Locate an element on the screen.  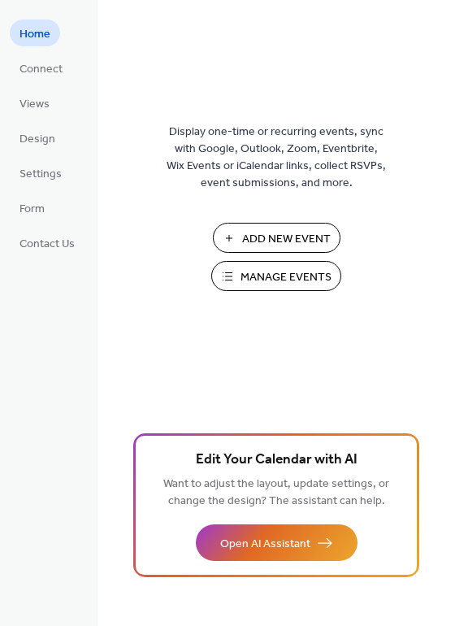
span: Edit Your Calendar with AI is located at coordinates (276, 460).